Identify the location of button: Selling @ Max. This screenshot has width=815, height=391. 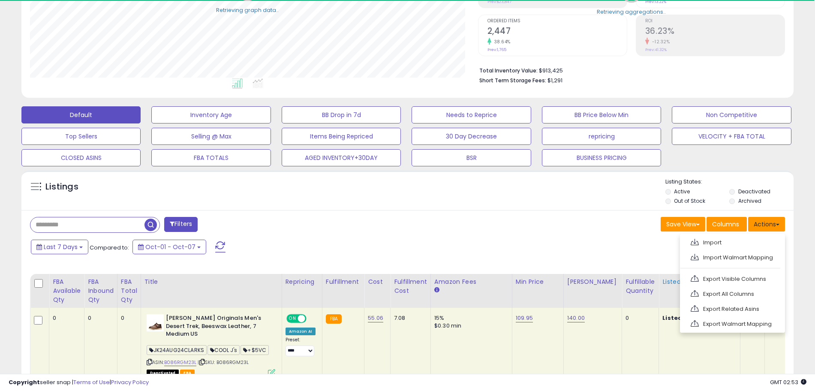
(211, 136).